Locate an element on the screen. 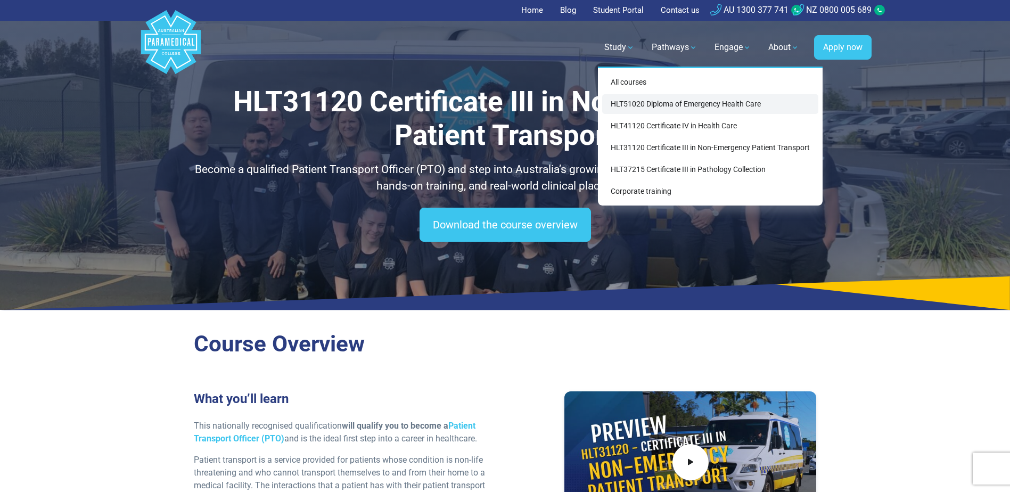 Image resolution: width=1010 pixels, height=492 pixels. p: This nationally recognised qualification and is the ideal first step into a career in healthcare. is located at coordinates (346, 432).